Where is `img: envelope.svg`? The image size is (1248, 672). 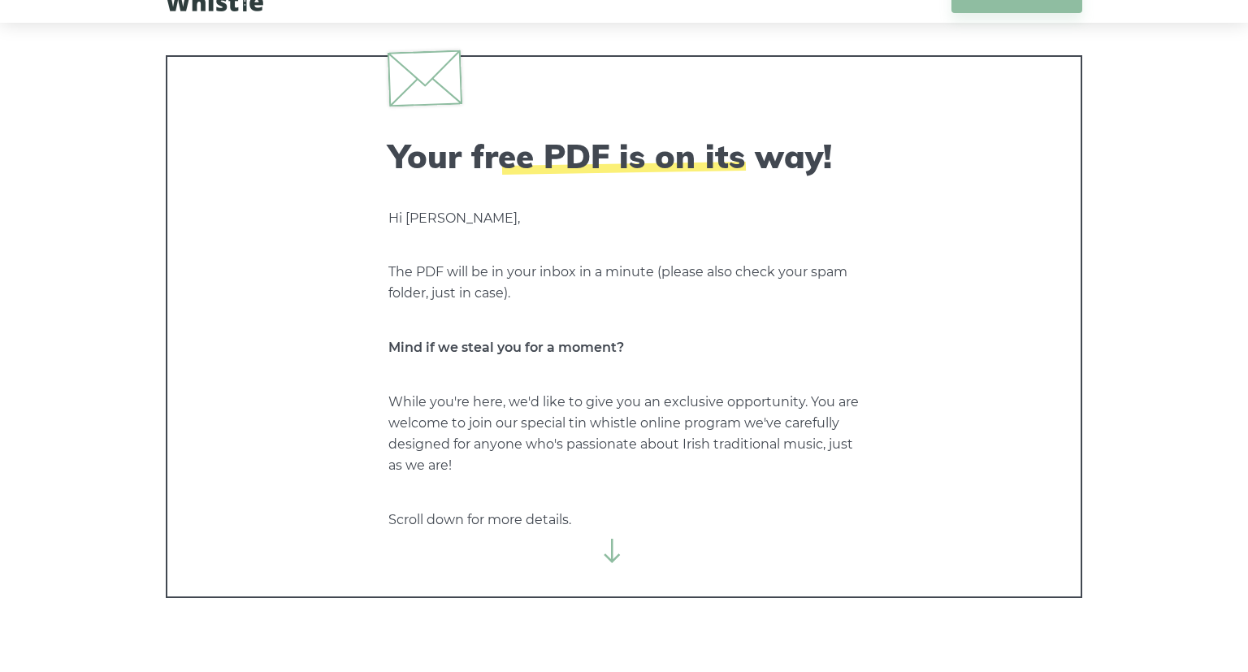 img: envelope.svg is located at coordinates (425, 78).